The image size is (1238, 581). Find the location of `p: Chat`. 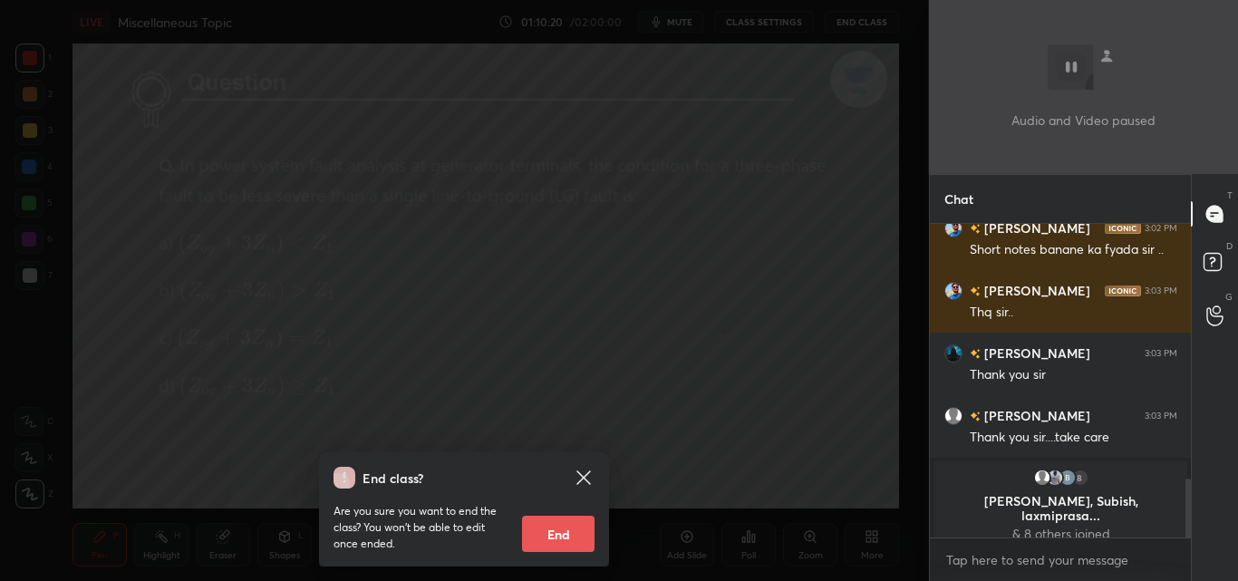

p: Chat is located at coordinates (959, 199).